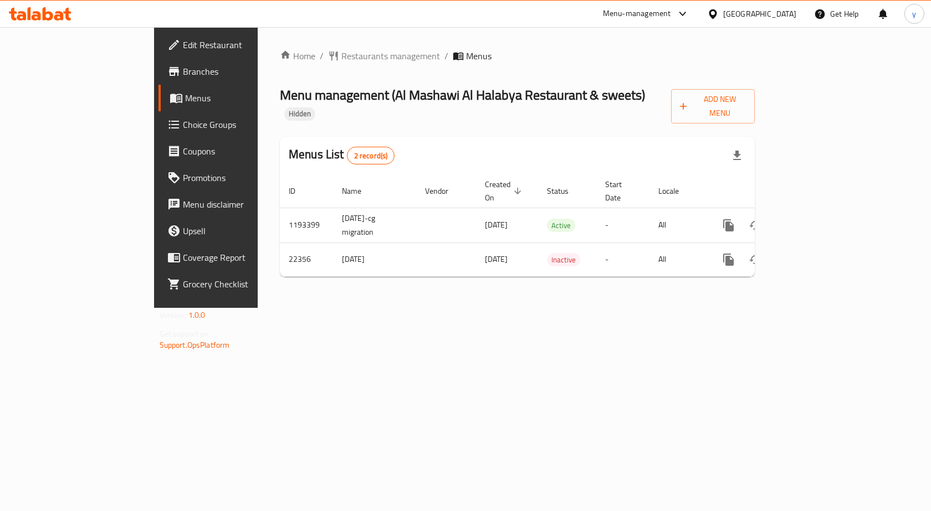  I want to click on span: Name, so click(359, 191).